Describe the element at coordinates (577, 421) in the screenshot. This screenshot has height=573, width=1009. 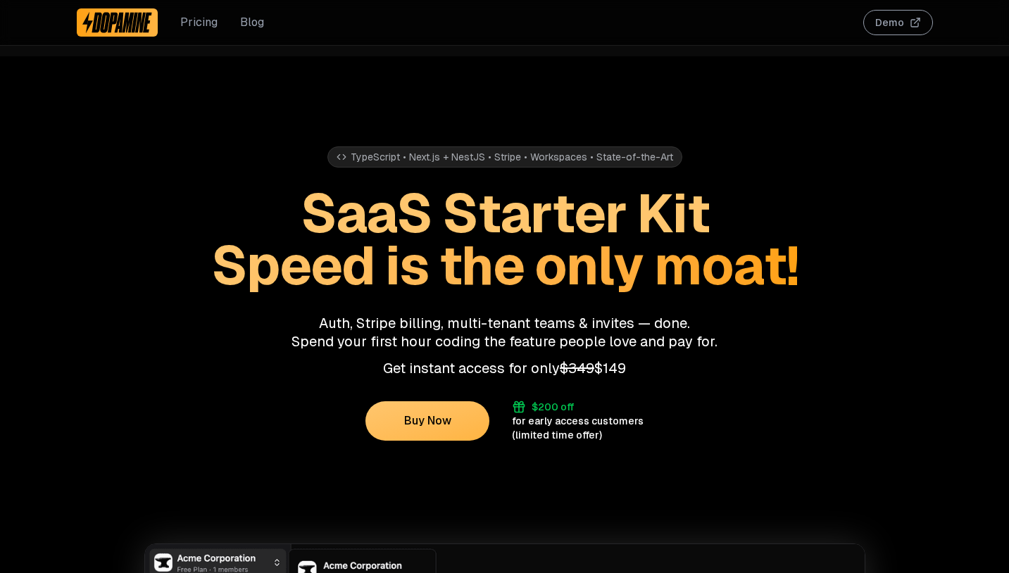
I see `div: for early access customers` at that location.